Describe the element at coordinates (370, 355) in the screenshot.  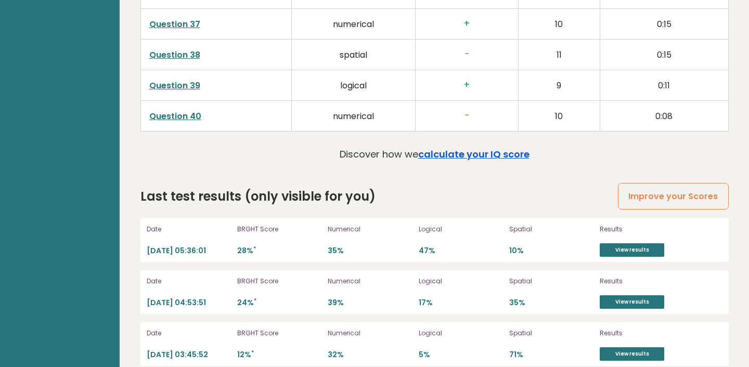
I see `p: 32%` at that location.